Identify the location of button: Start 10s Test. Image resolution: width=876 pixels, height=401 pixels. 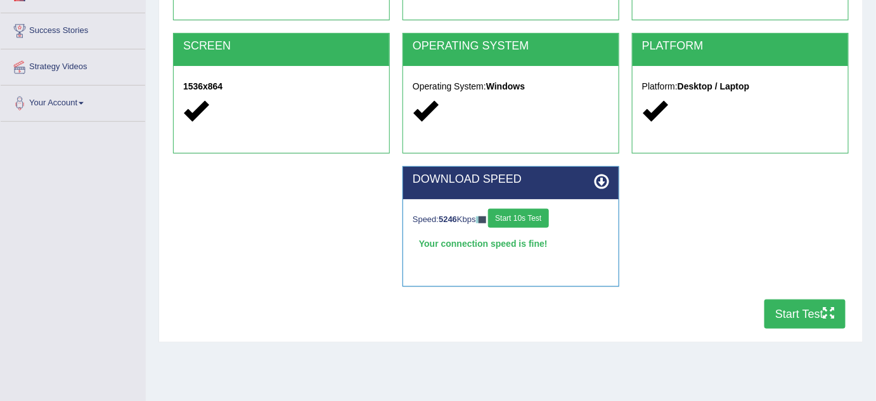
(518, 218).